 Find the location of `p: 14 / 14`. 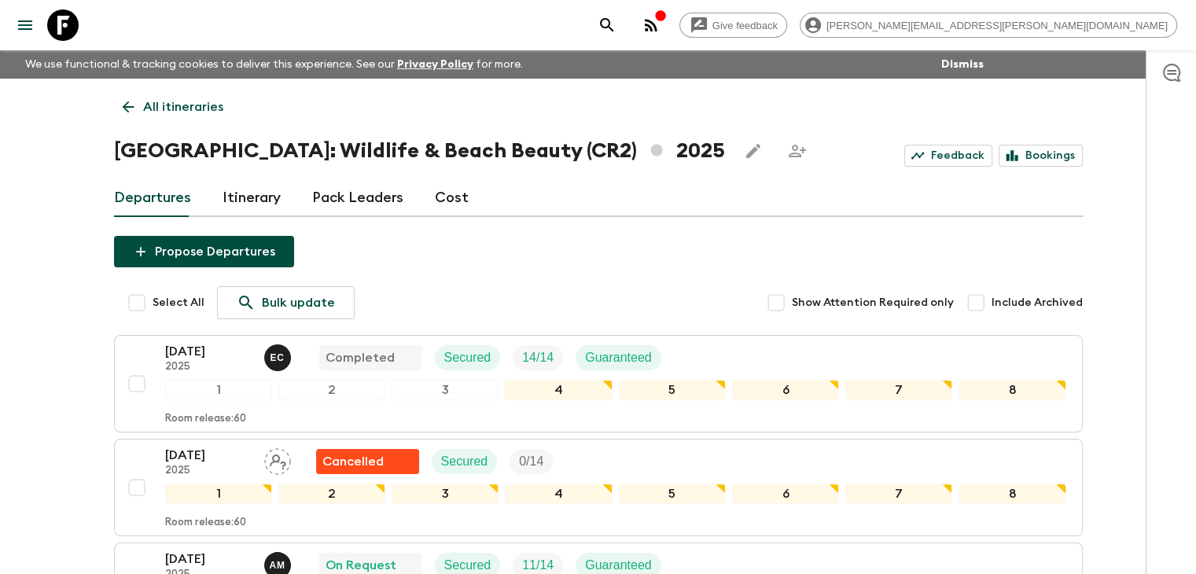

p: 14 / 14 is located at coordinates (538, 358).